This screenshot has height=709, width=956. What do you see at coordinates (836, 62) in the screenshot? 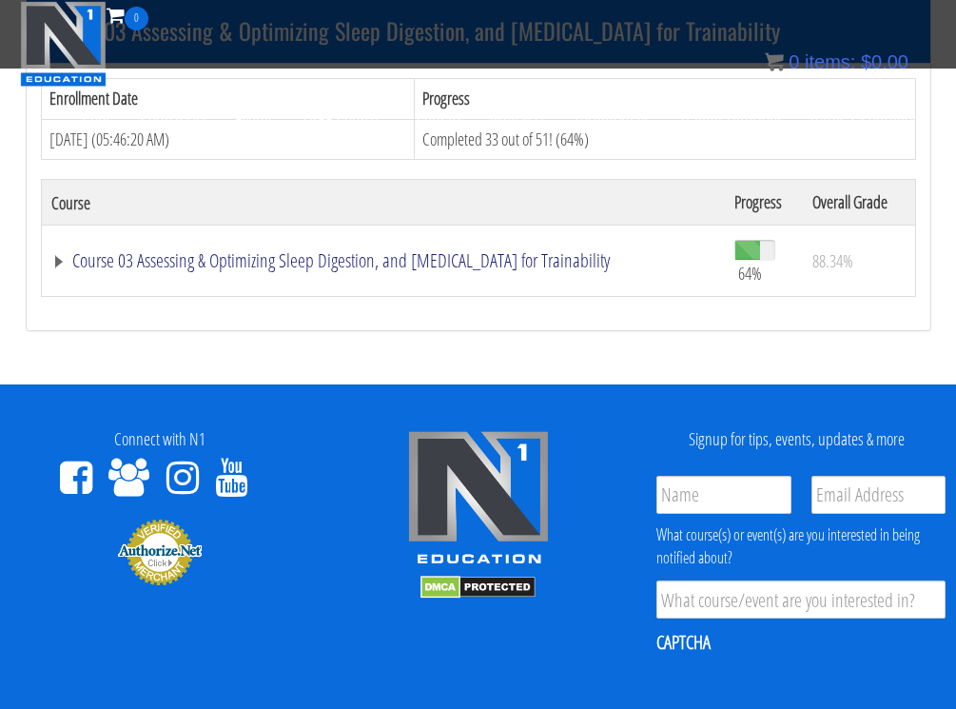
I see `a: 0 items: $0.00` at bounding box center [836, 62].